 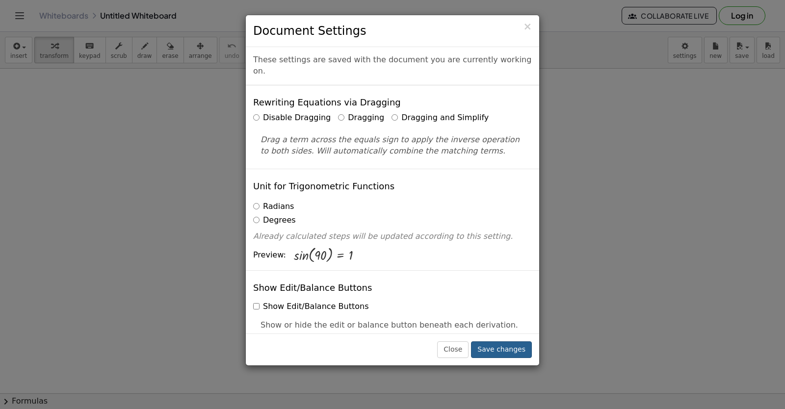 What do you see at coordinates (256, 117) in the screenshot?
I see `input: Disable Dragging` at bounding box center [256, 117].